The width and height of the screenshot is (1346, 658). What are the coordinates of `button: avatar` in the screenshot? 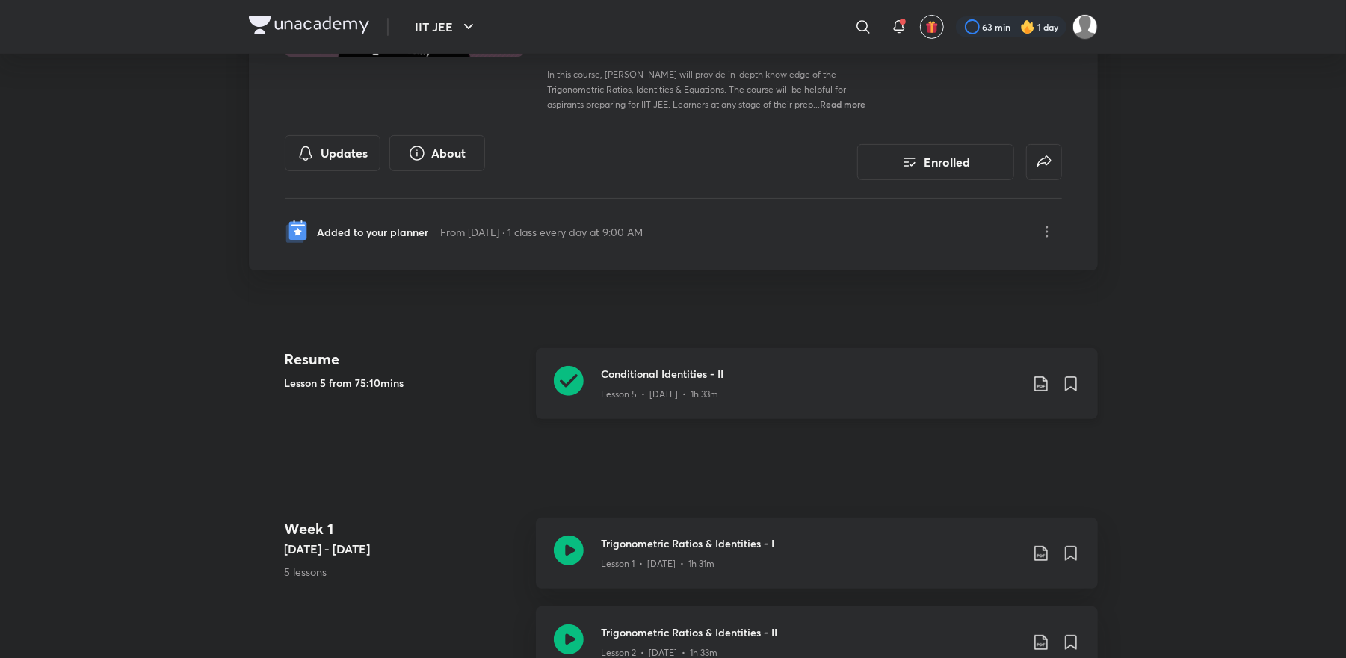 It's located at (932, 27).